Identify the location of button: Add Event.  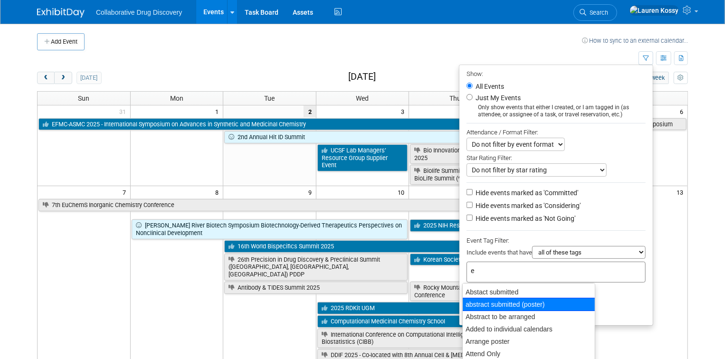
(61, 42).